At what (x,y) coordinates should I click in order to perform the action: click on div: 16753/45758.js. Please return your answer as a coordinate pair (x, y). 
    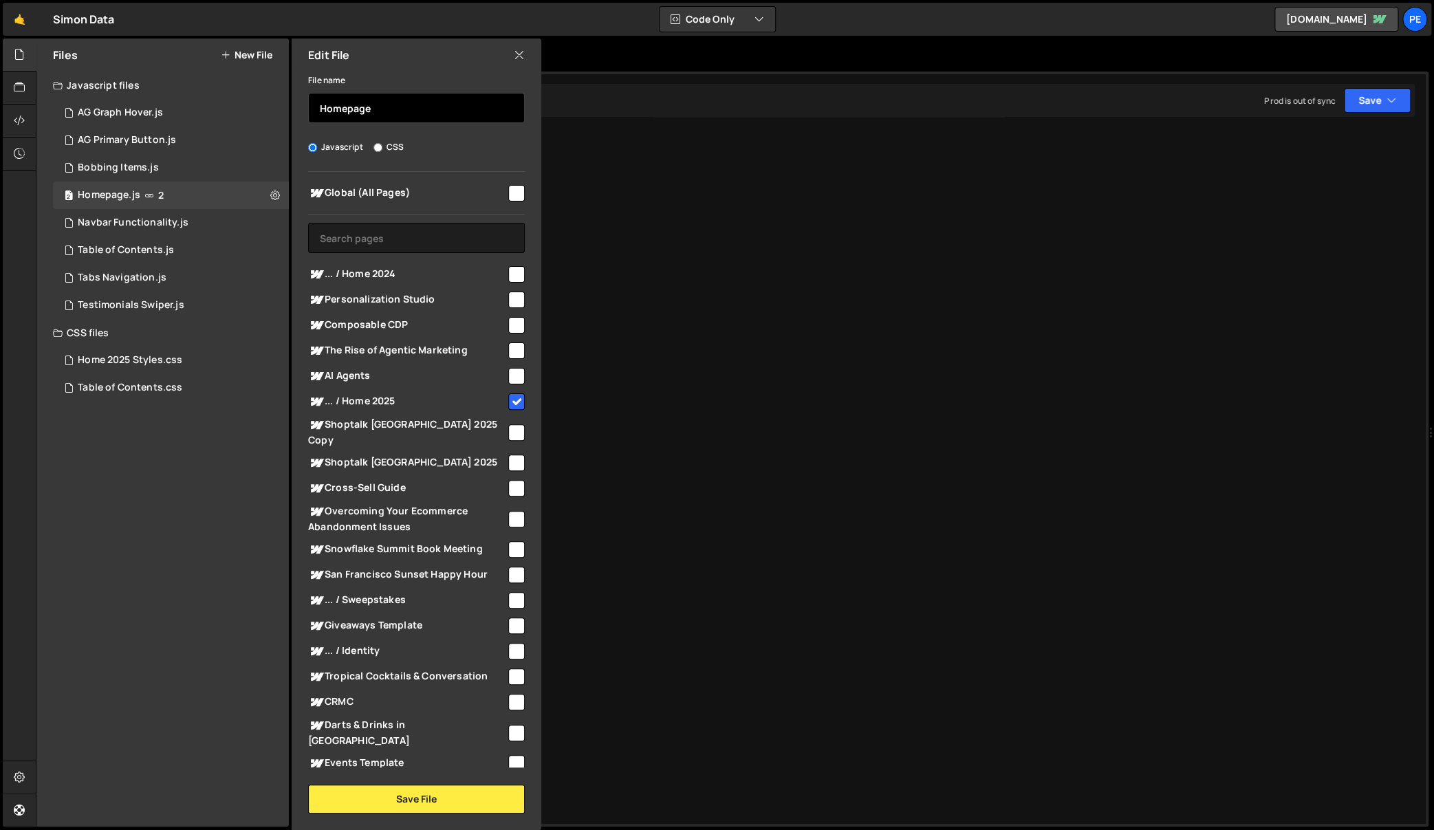
    Looking at the image, I should click on (171, 113).